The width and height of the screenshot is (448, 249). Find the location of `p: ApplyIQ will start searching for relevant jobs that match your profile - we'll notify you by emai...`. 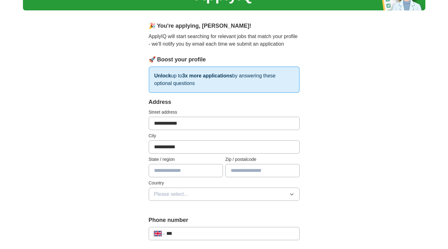

p: ApplyIQ will start searching for relevant jobs that match your profile - we'll notify you by emai... is located at coordinates (224, 40).